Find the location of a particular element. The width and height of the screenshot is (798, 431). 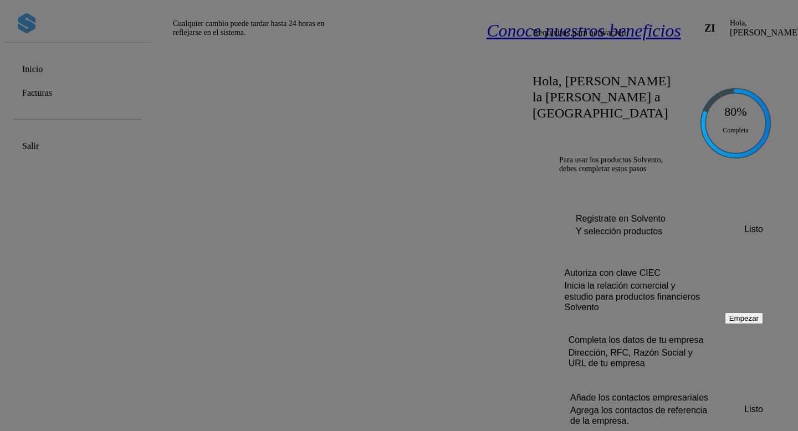

p: Completa is located at coordinates (735, 130).